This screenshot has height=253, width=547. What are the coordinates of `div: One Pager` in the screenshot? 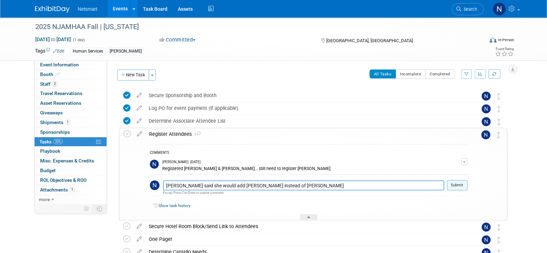 It's located at (307, 240).